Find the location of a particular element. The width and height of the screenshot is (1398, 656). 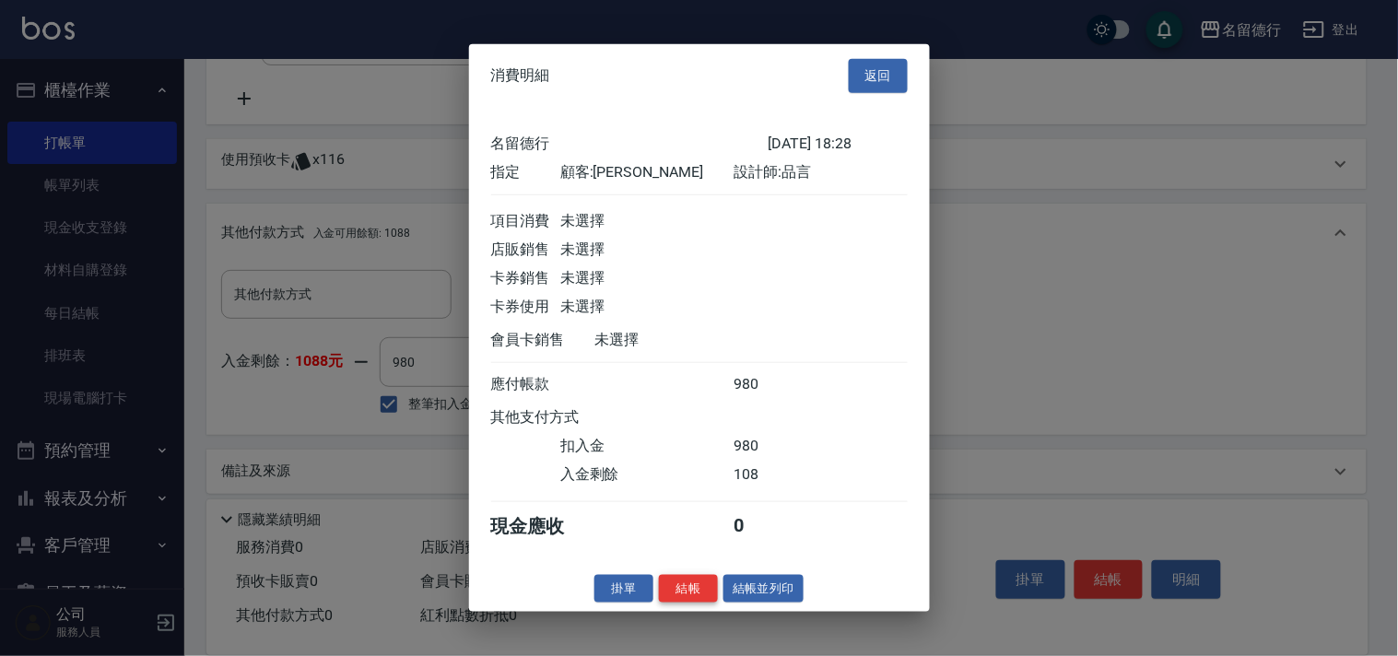

div: 卡券使用 is located at coordinates (525, 306).